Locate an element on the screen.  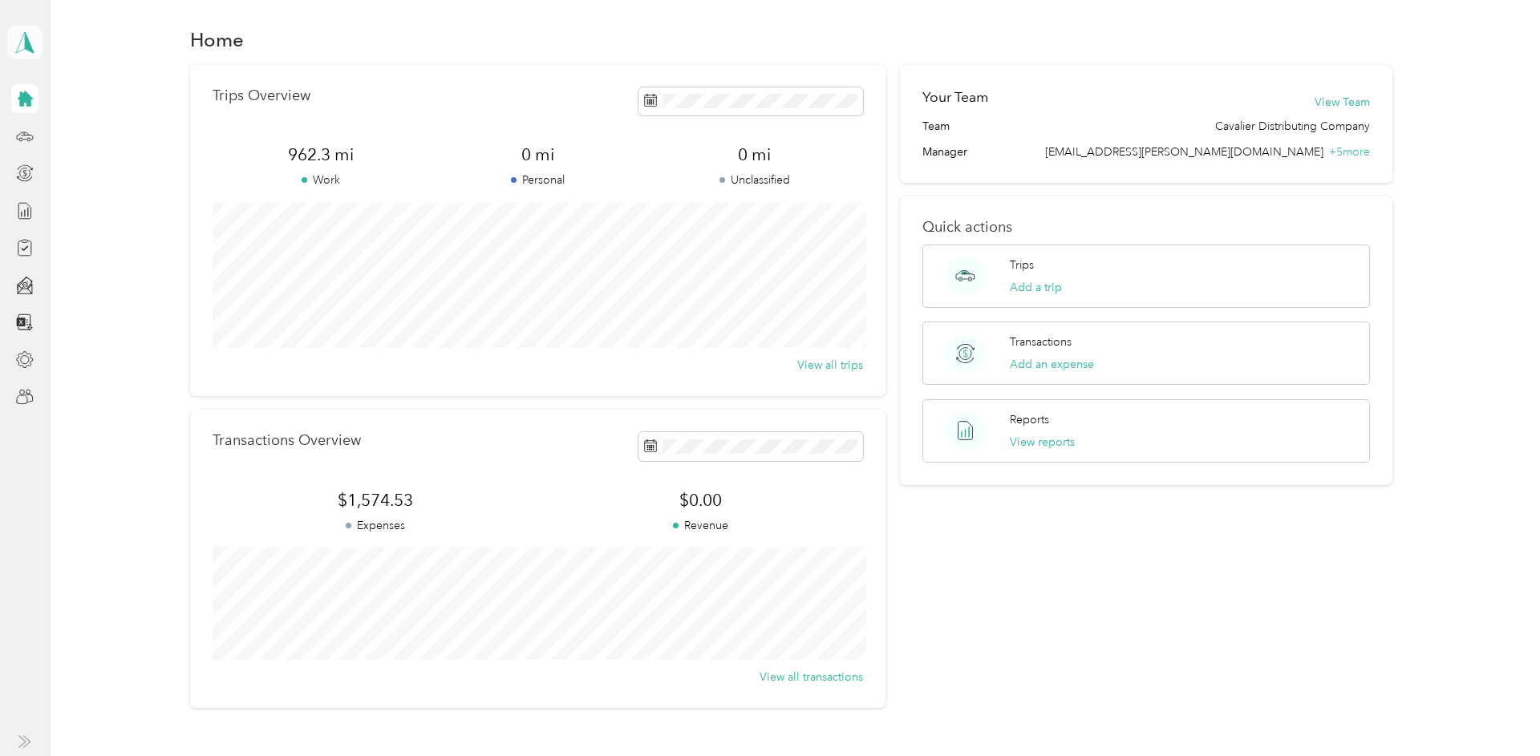
button: Add an expense is located at coordinates (1051, 364).